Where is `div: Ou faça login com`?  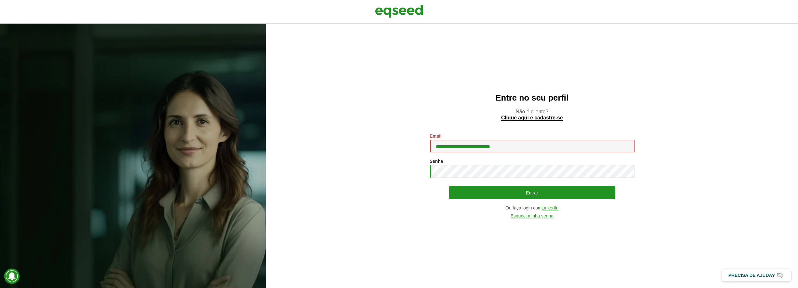 div: Ou faça login com is located at coordinates (532, 208).